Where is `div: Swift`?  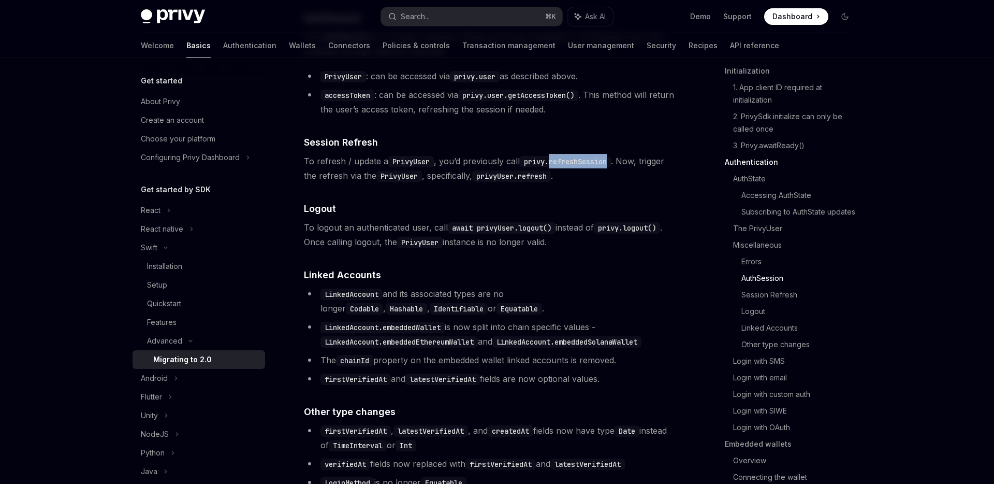 div: Swift is located at coordinates (149, 248).